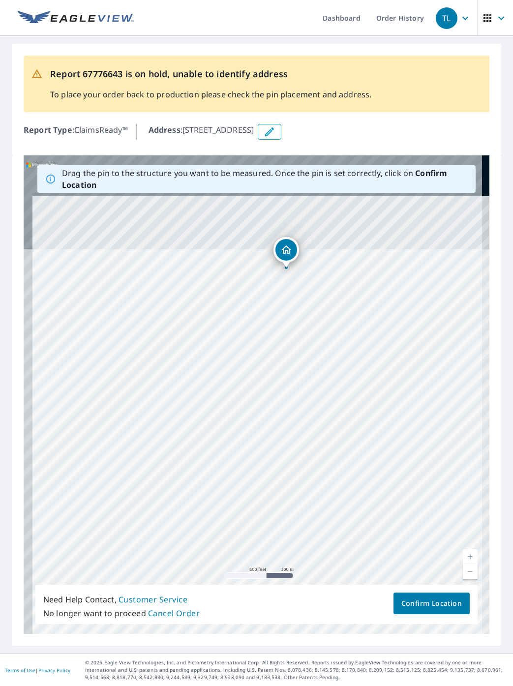  Describe the element at coordinates (76, 132) in the screenshot. I see `p: : ClaimsReady™` at that location.